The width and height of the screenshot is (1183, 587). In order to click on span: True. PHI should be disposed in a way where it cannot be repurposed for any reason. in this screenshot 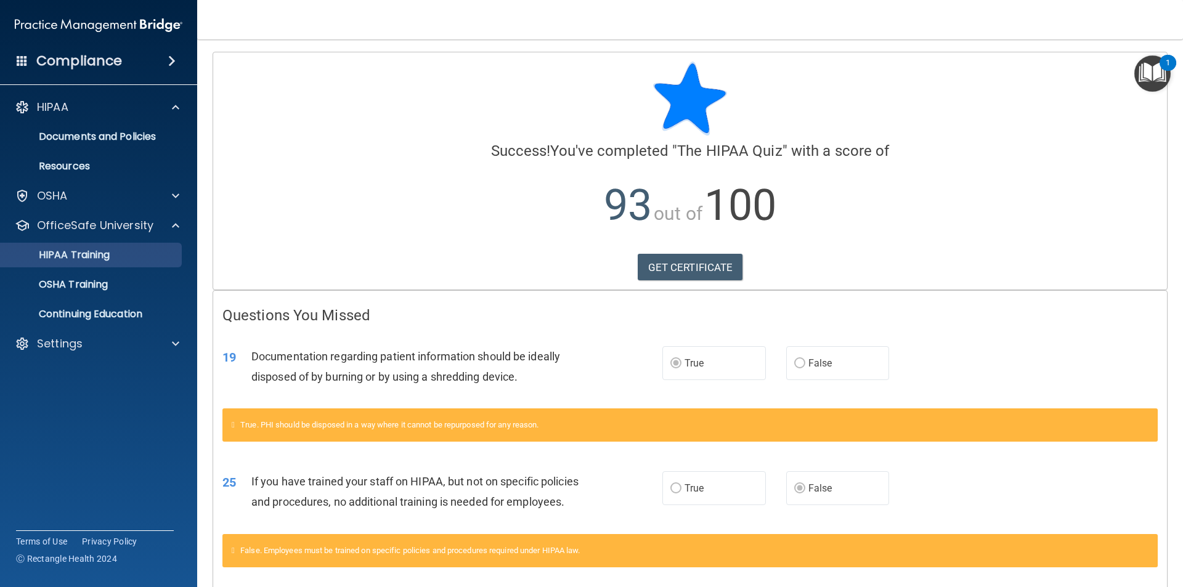, I will do `click(389, 425)`.